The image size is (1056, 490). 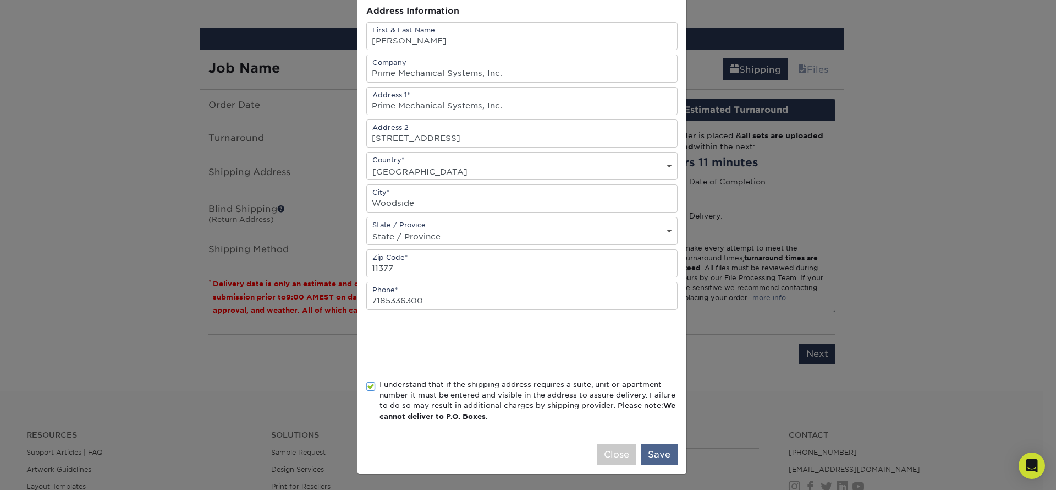 What do you see at coordinates (528, 410) in the screenshot?
I see `b: We cannot deliver to P.O. Boxes` at bounding box center [528, 410].